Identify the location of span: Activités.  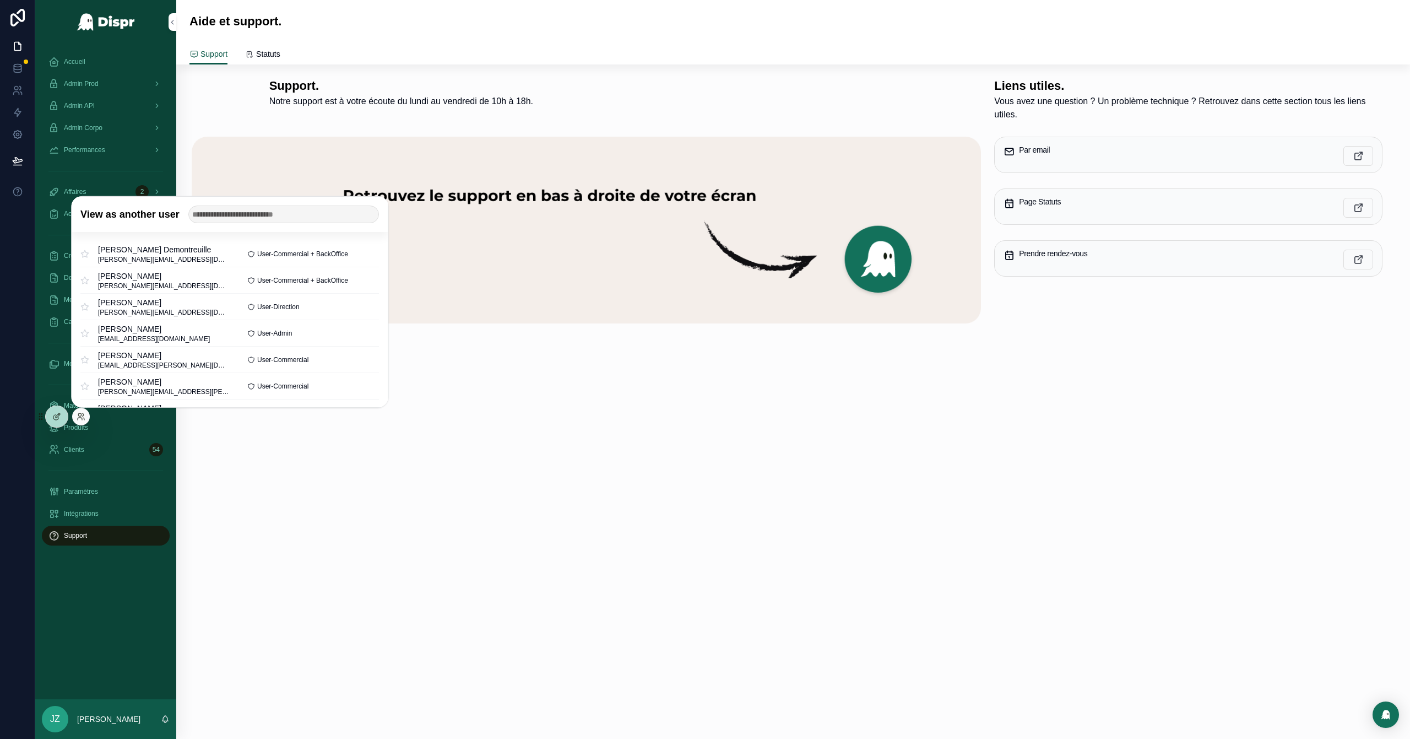
(76, 214).